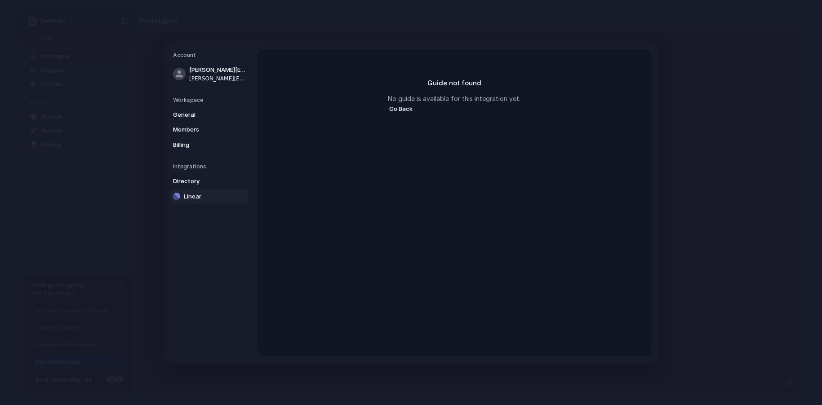 The image size is (822, 405). Describe the element at coordinates (211, 167) in the screenshot. I see `h5: Integrations` at that location.